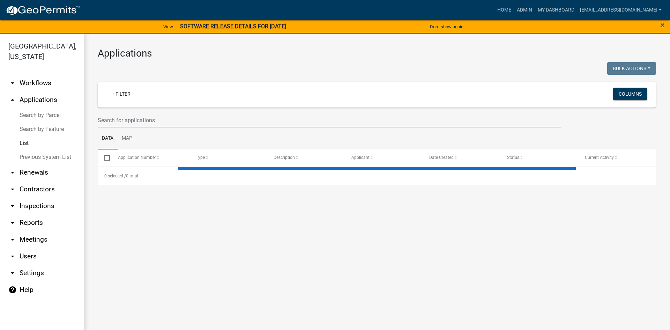 The width and height of the screenshot is (670, 330). What do you see at coordinates (168, 27) in the screenshot?
I see `a: View` at bounding box center [168, 27].